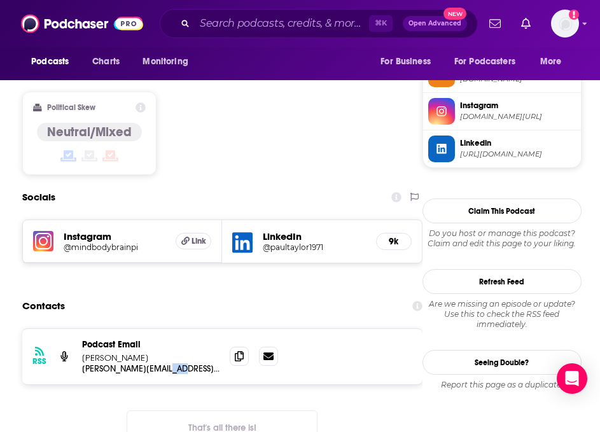 This screenshot has width=600, height=432. Describe the element at coordinates (502, 314) in the screenshot. I see `div: Are we missing an episode or update? Use this to check the RSS feed immediately.` at that location.